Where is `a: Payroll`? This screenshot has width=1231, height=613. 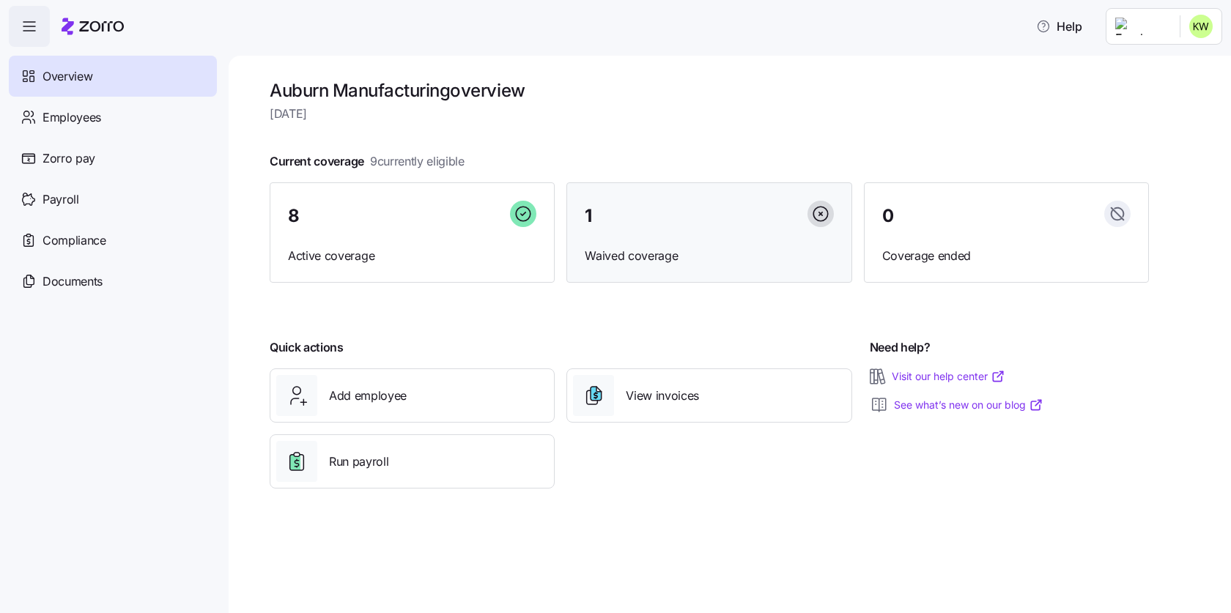 a: Payroll is located at coordinates (113, 199).